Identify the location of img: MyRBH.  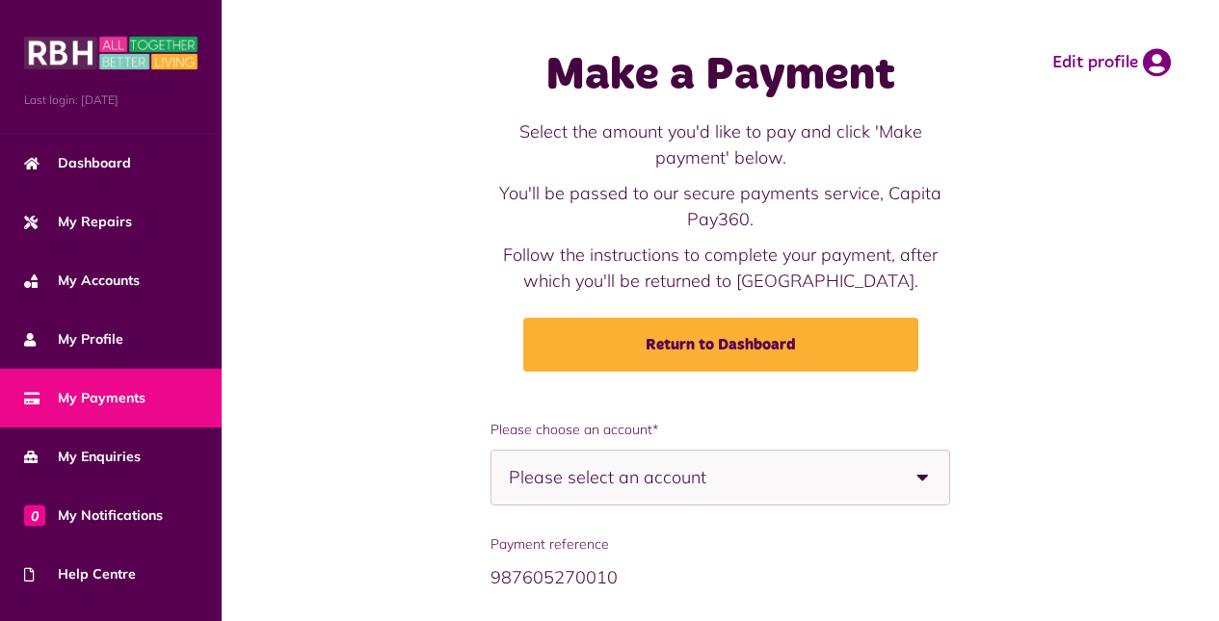
(111, 53).